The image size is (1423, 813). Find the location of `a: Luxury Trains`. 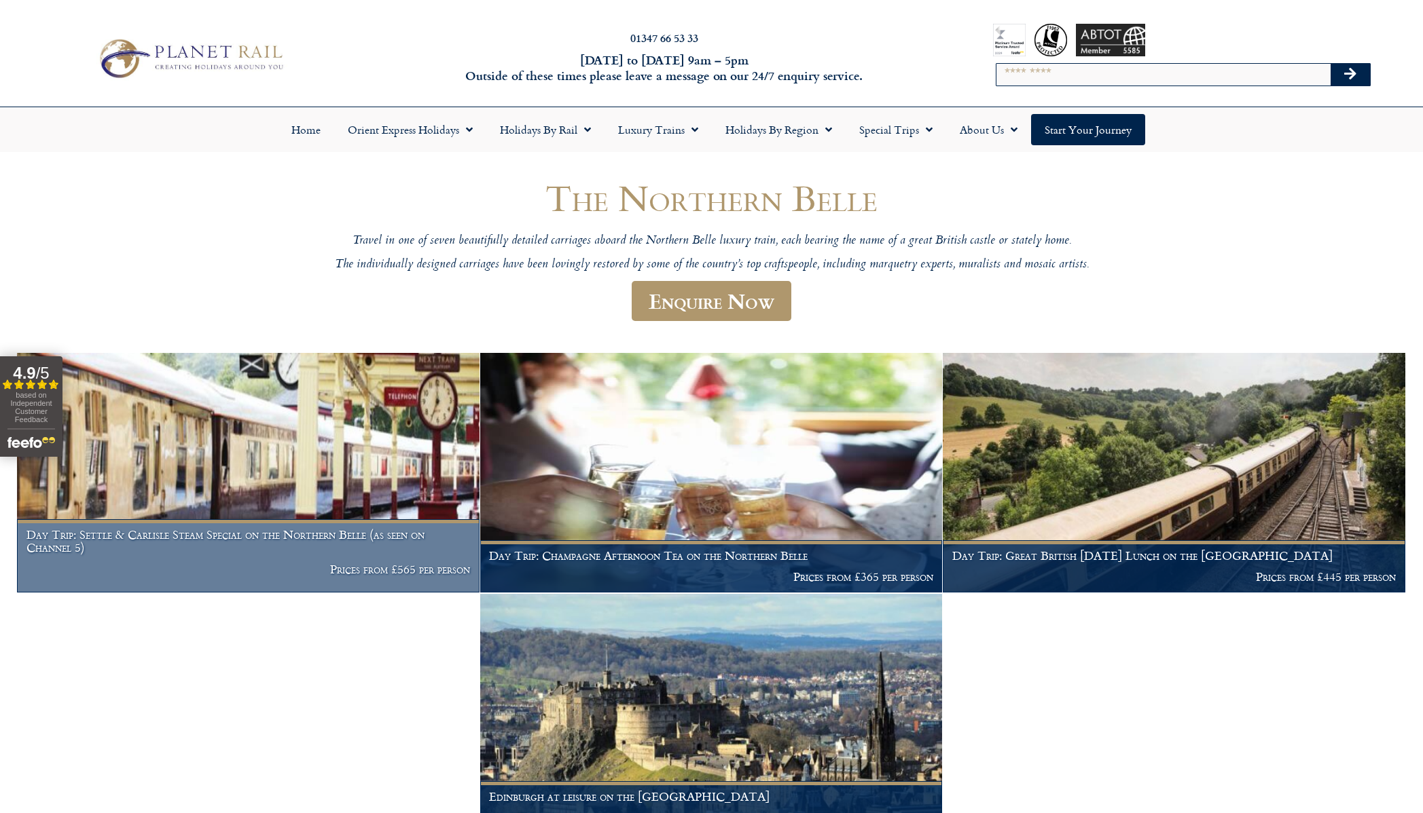

a: Luxury Trains is located at coordinates (658, 130).